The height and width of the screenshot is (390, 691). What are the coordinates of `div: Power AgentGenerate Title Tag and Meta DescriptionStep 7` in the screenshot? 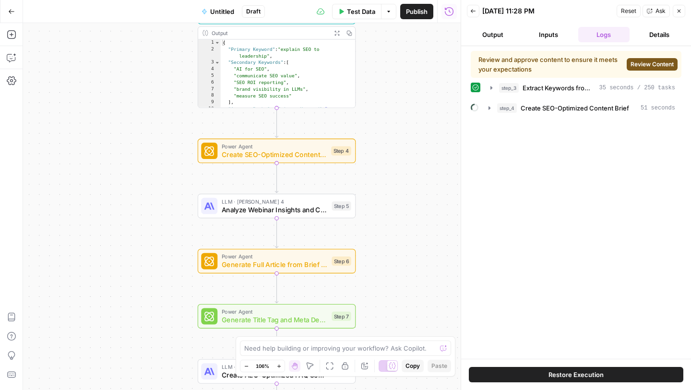 It's located at (276, 316).